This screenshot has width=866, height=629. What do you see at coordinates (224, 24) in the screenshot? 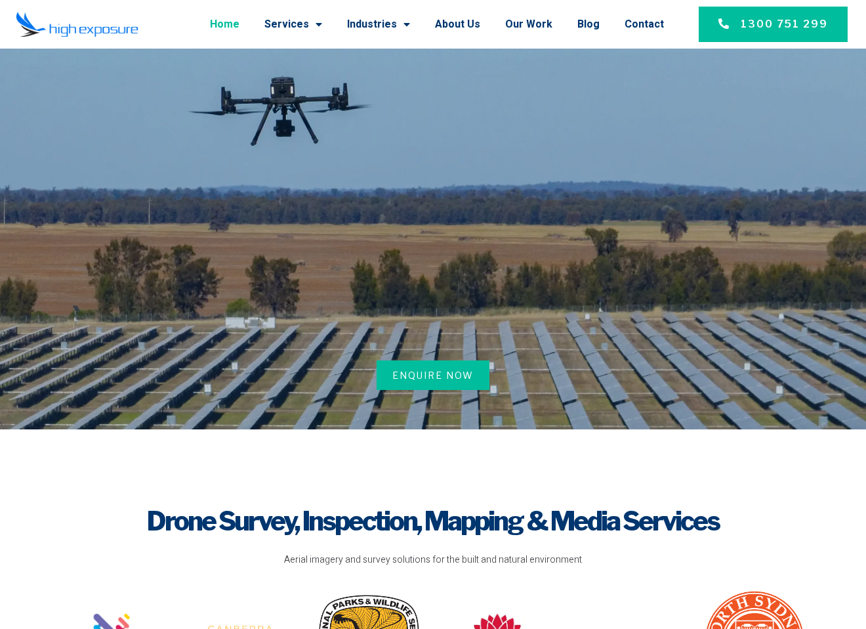
I see `a: Home` at bounding box center [224, 24].